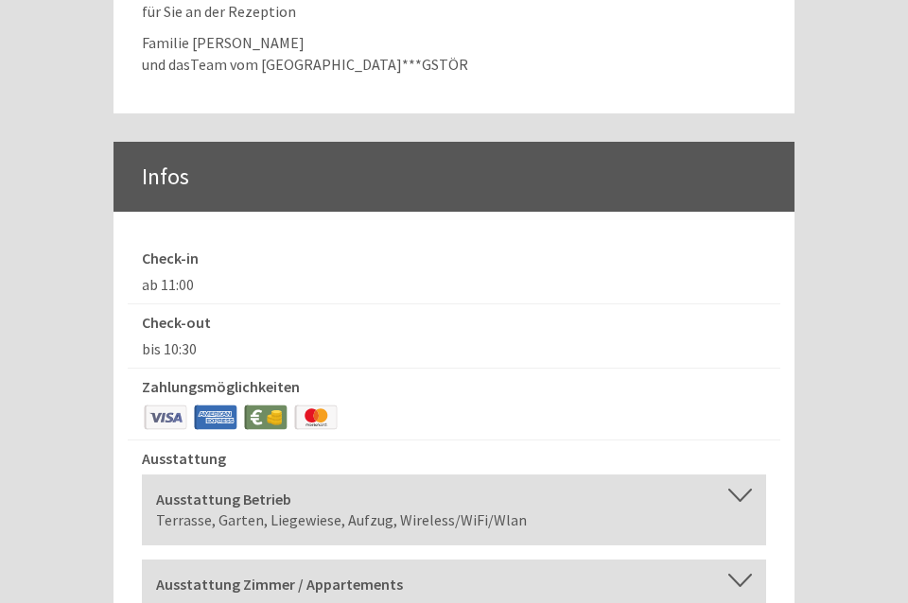 This screenshot has width=908, height=603. I want to click on b: Ausstattung Zimmer / Appartements, so click(279, 585).